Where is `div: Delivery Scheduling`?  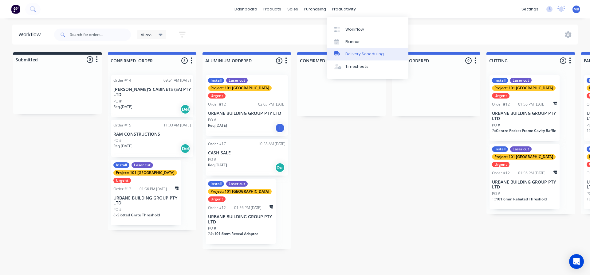
div: Delivery Scheduling is located at coordinates (365, 54).